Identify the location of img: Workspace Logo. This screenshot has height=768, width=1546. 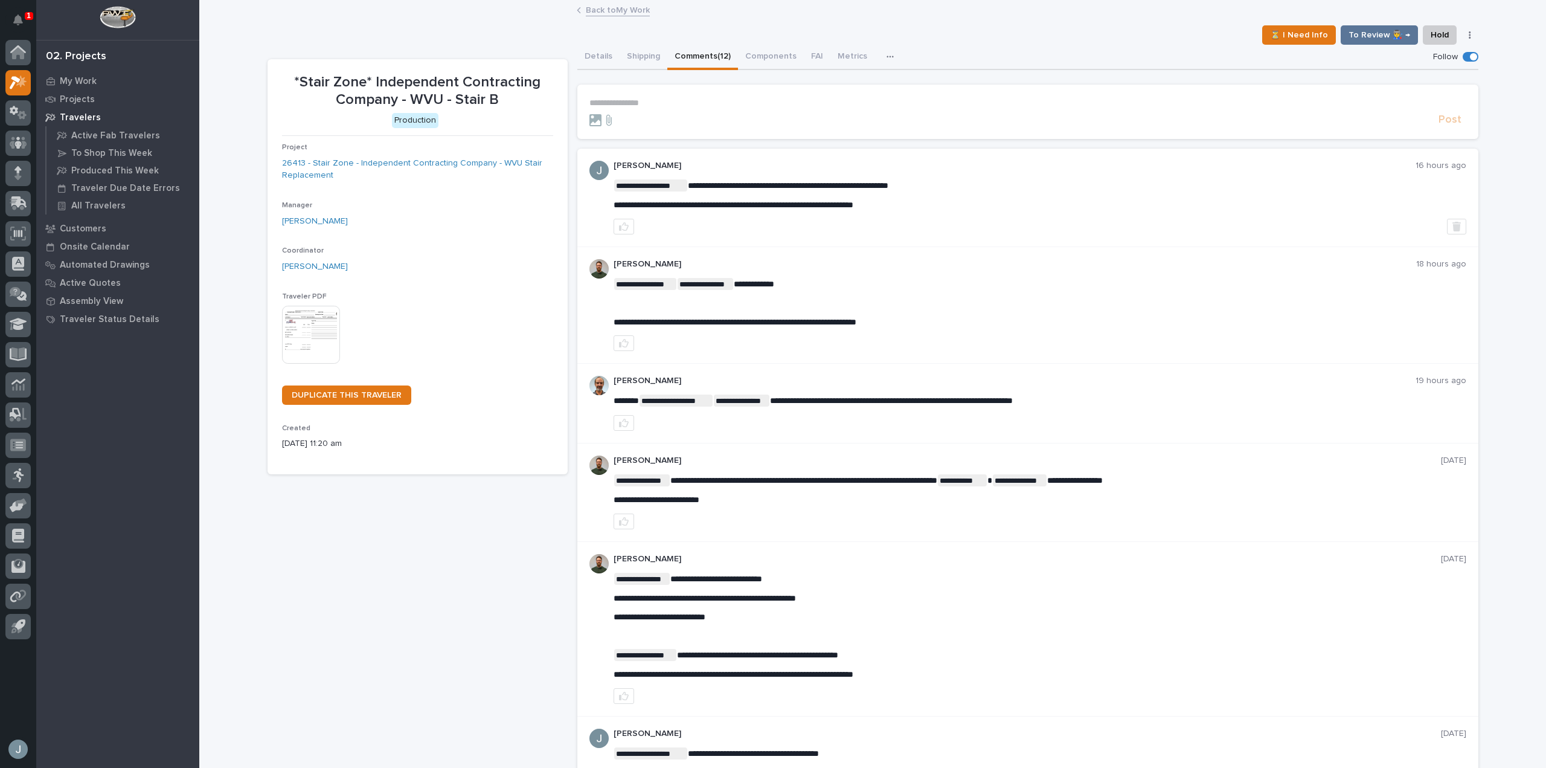
(117, 17).